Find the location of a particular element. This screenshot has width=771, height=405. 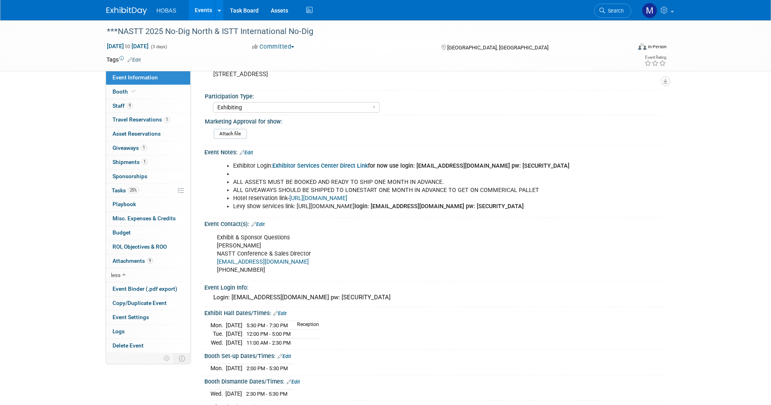

a: Logs is located at coordinates (148, 331).